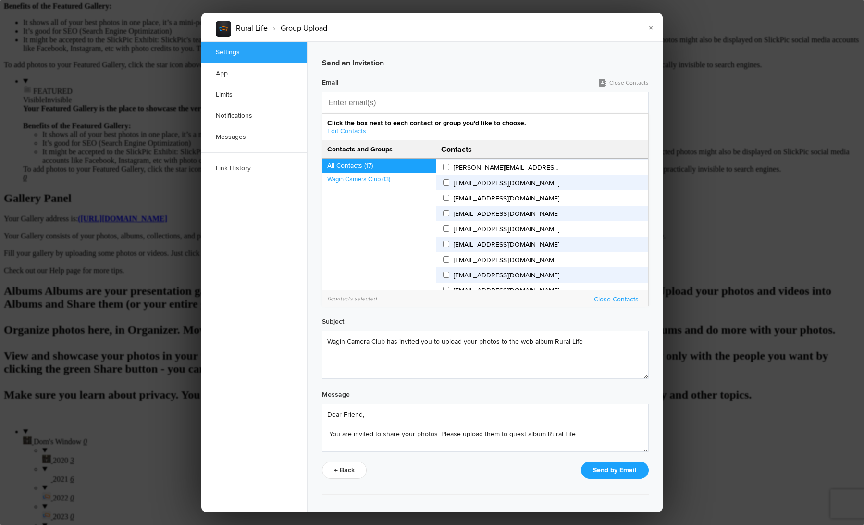 Image resolution: width=864 pixels, height=525 pixels. Describe the element at coordinates (298, 28) in the screenshot. I see `li: Group Upload` at that location.